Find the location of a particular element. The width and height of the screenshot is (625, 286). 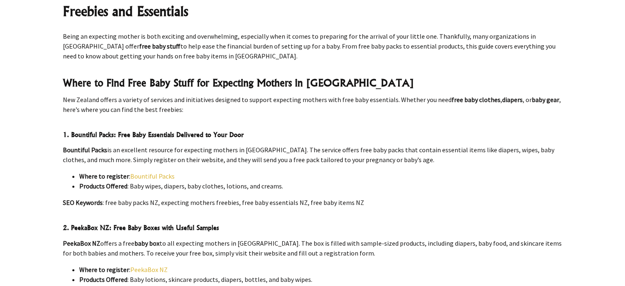

strong: baby gear is located at coordinates (546, 99).